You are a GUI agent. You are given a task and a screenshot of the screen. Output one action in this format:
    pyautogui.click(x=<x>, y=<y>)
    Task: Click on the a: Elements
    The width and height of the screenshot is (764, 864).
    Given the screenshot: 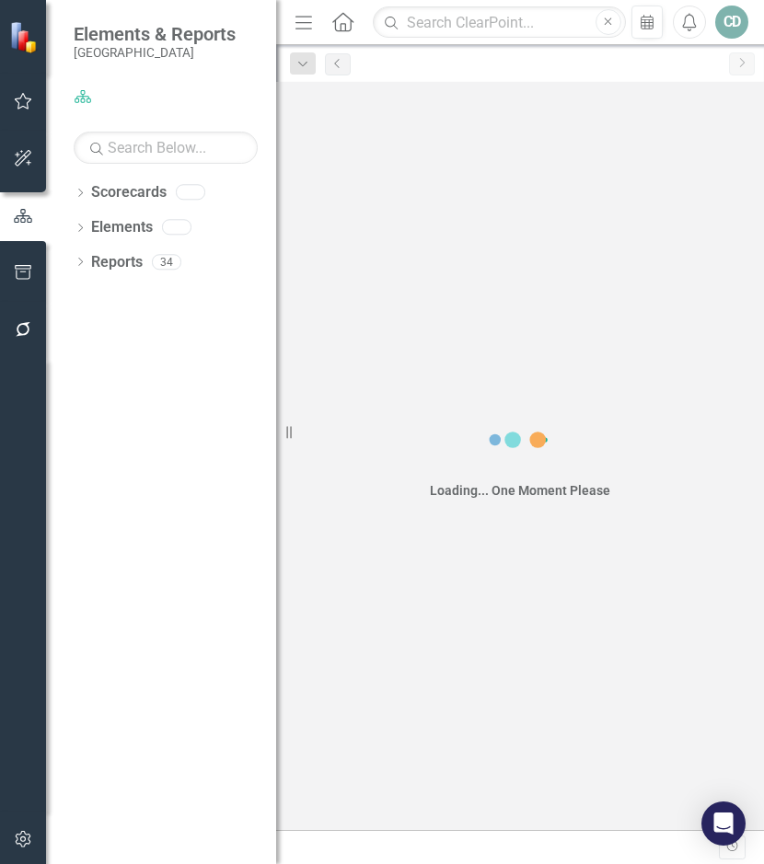 What is the action you would take?
    pyautogui.click(x=121, y=227)
    